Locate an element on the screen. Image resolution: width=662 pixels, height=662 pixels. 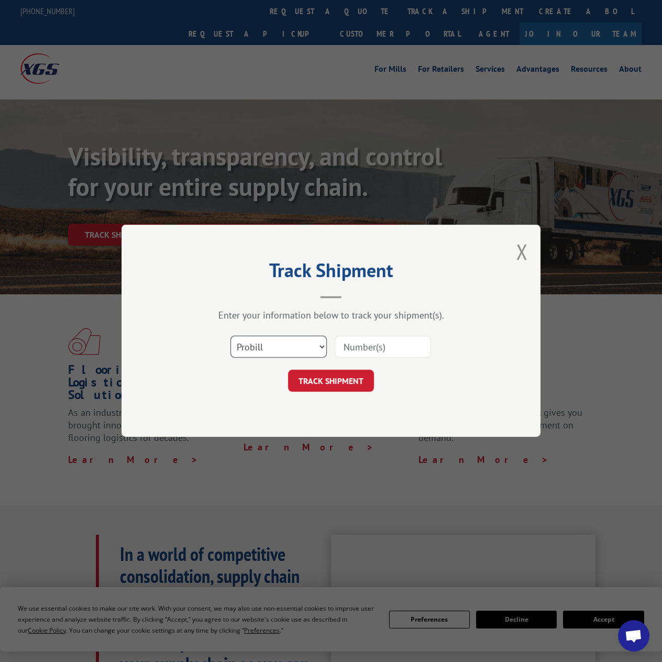
input: Number(s) is located at coordinates (383, 347).